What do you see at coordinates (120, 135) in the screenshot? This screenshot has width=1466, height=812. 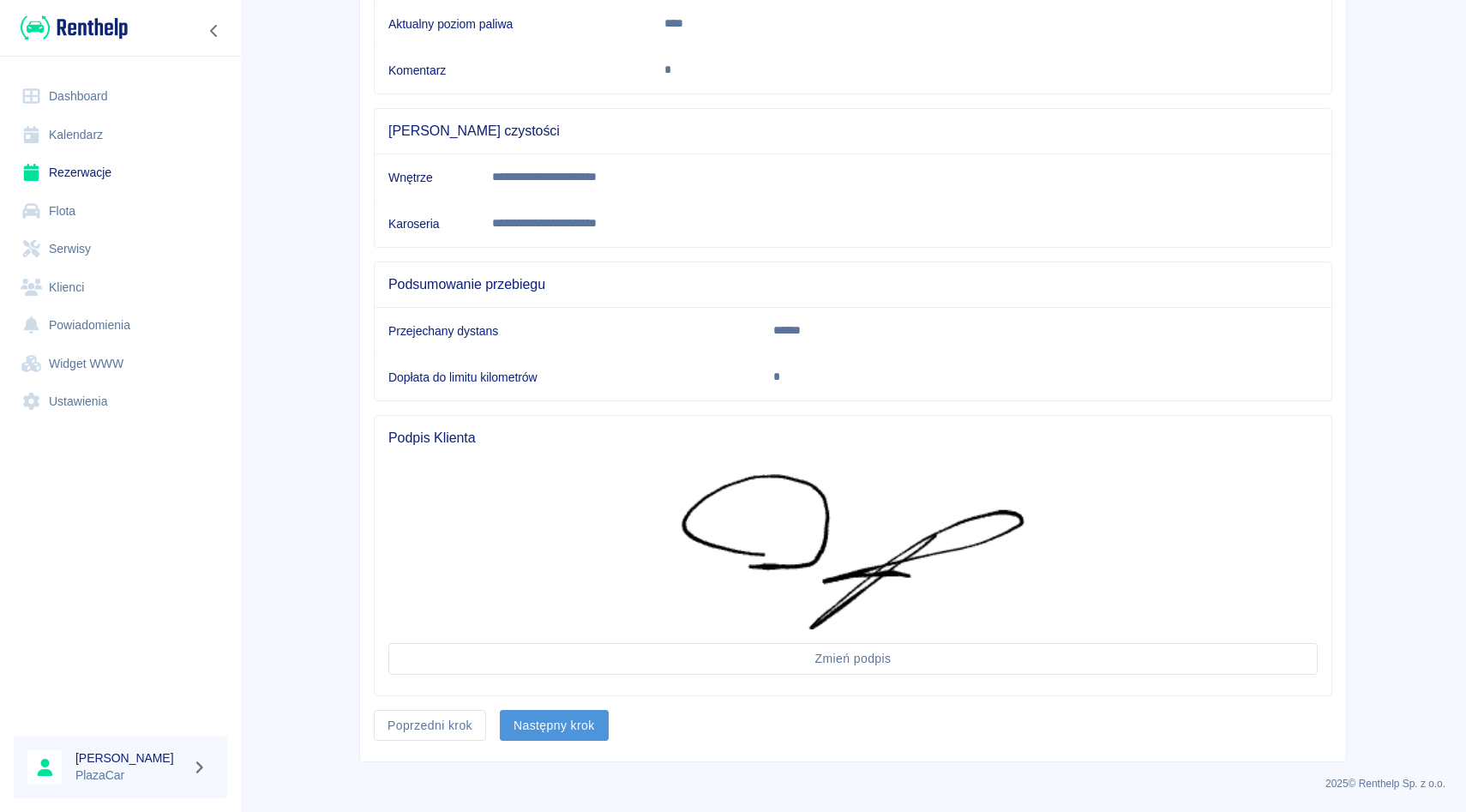 I see `a: Kalendarz` at bounding box center [120, 135].